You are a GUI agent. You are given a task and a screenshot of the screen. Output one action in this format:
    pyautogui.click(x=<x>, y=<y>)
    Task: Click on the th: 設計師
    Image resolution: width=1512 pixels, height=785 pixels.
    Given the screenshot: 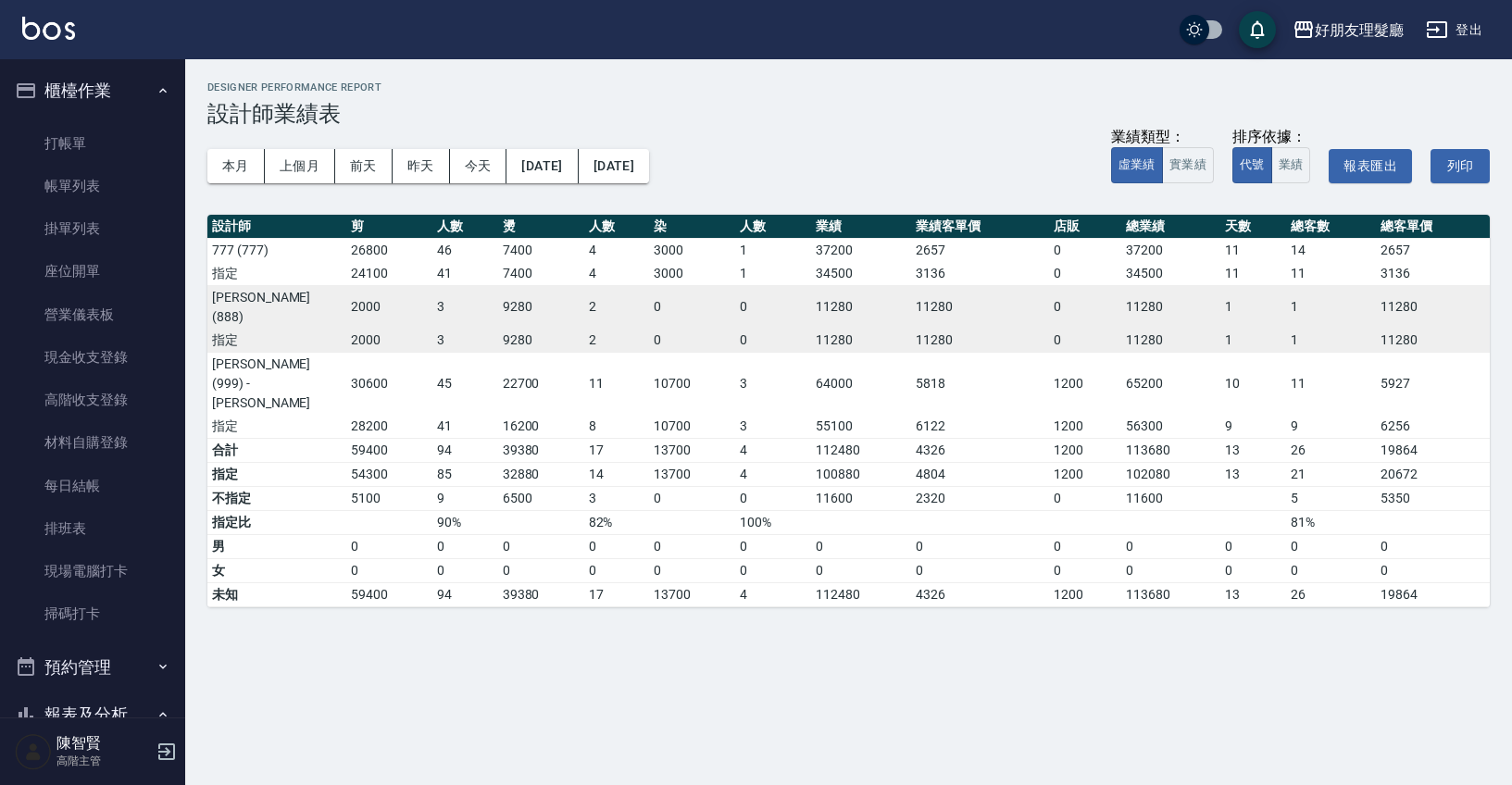 What is the action you would take?
    pyautogui.click(x=277, y=227)
    